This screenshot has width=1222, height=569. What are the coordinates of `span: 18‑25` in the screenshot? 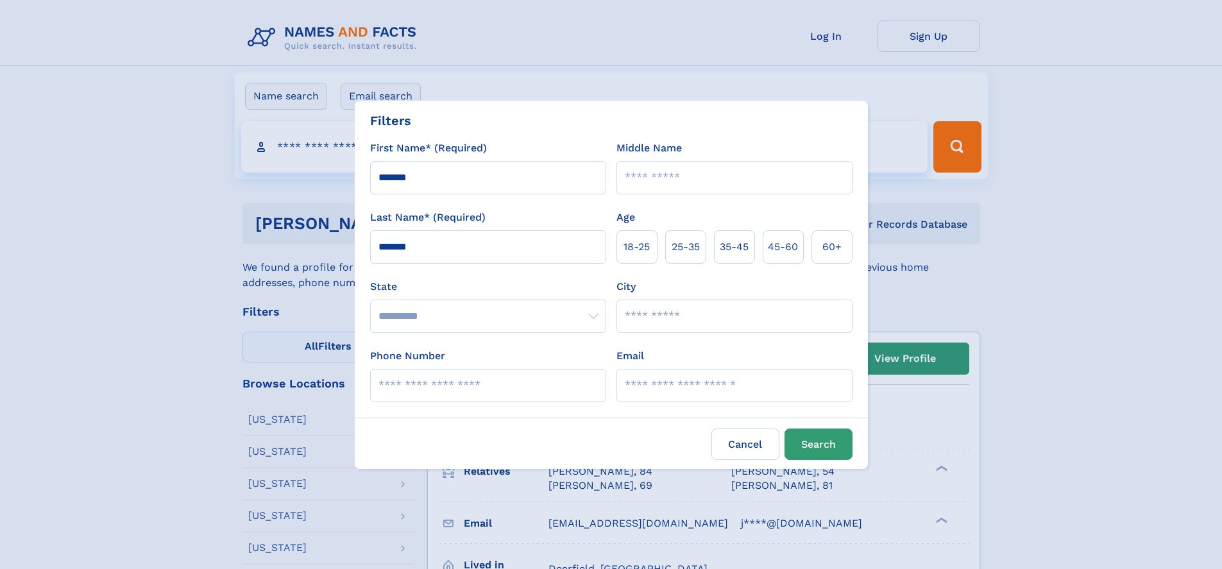 It's located at (636, 247).